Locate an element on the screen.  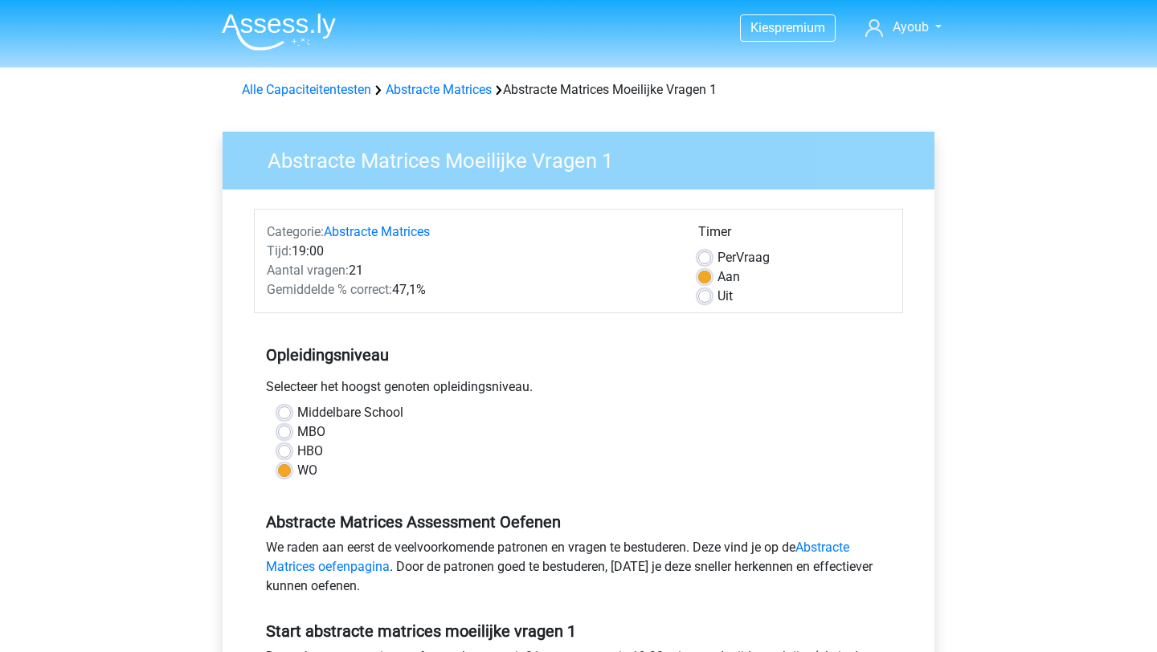
h5: Abstracte Matrices Assessment Oefenen is located at coordinates (578, 522).